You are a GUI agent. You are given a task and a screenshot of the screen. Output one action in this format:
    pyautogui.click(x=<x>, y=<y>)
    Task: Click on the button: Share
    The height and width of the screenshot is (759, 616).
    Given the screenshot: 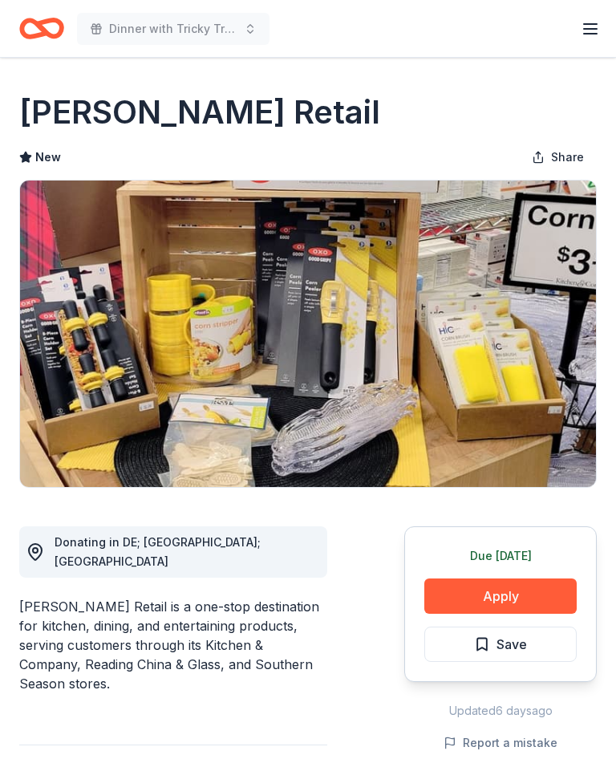 What is the action you would take?
    pyautogui.click(x=558, y=157)
    